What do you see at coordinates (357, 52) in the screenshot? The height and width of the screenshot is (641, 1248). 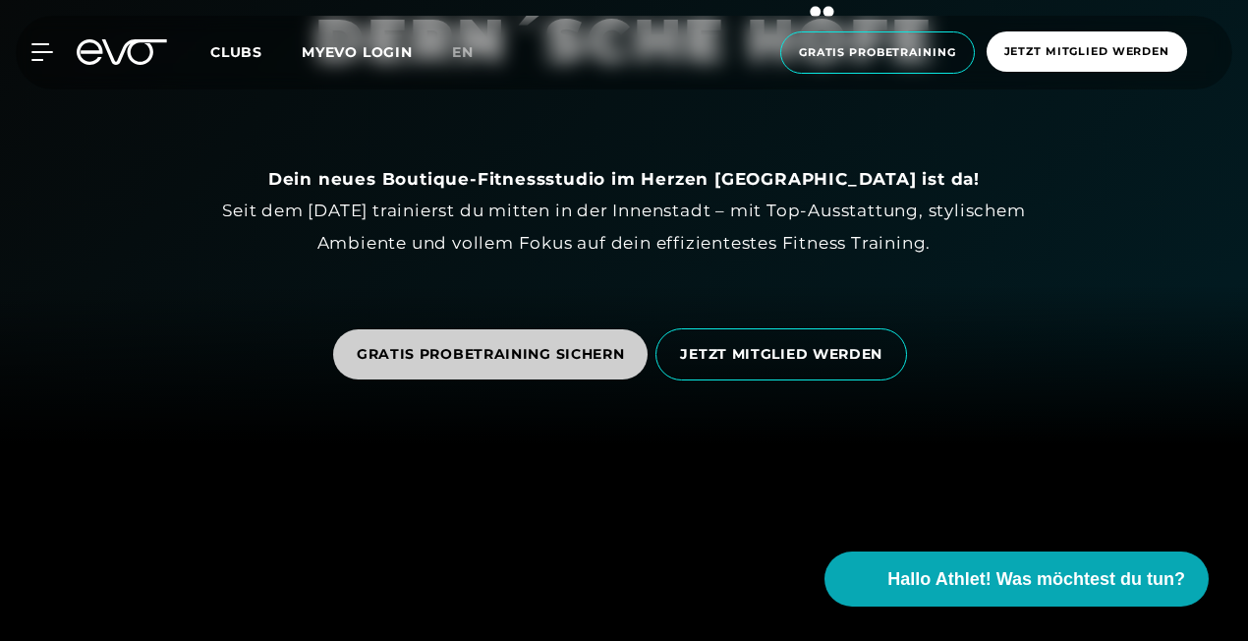 I see `a: MYEVO LOGIN` at bounding box center [357, 52].